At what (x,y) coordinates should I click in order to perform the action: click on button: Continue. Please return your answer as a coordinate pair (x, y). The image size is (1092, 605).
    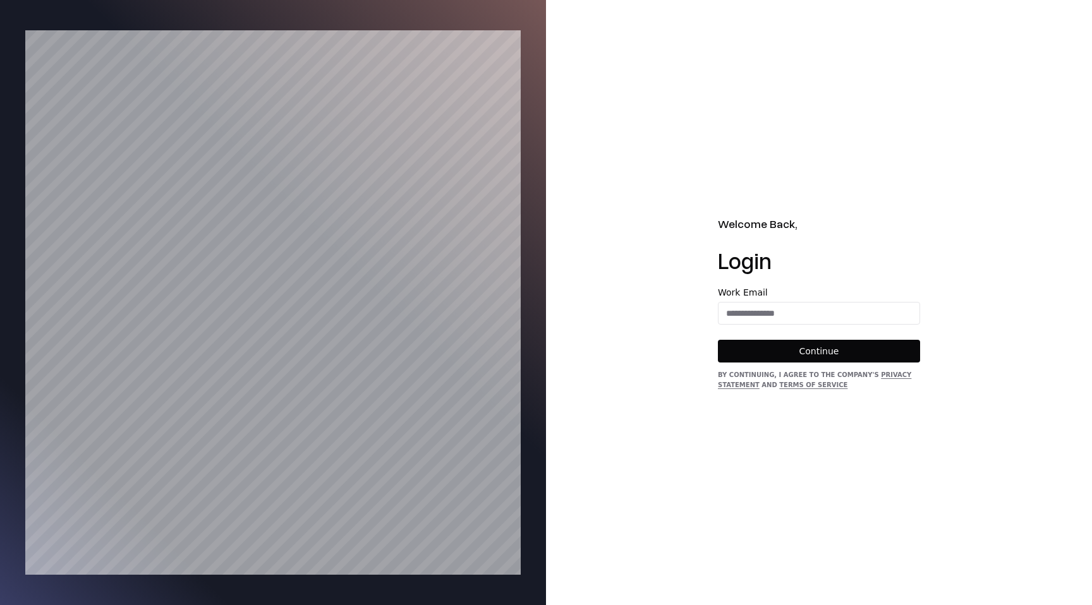
    Looking at the image, I should click on (819, 351).